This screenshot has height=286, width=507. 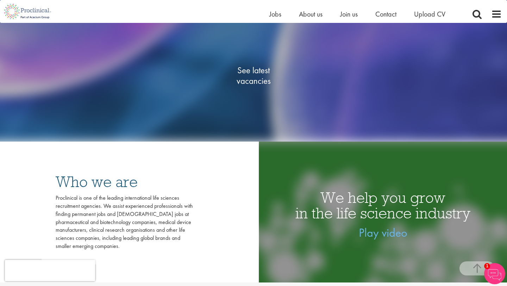 I want to click on span: Join us, so click(x=349, y=14).